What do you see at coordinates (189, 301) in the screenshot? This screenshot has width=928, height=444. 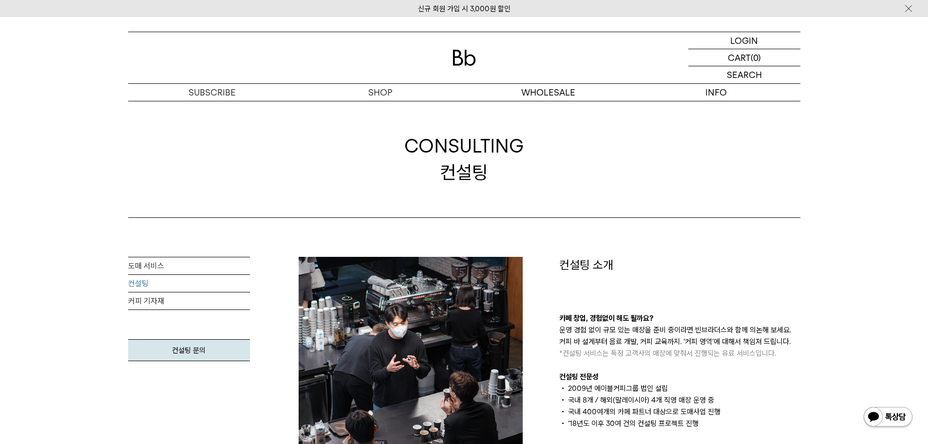 I see `a: 커피 기자재` at bounding box center [189, 301].